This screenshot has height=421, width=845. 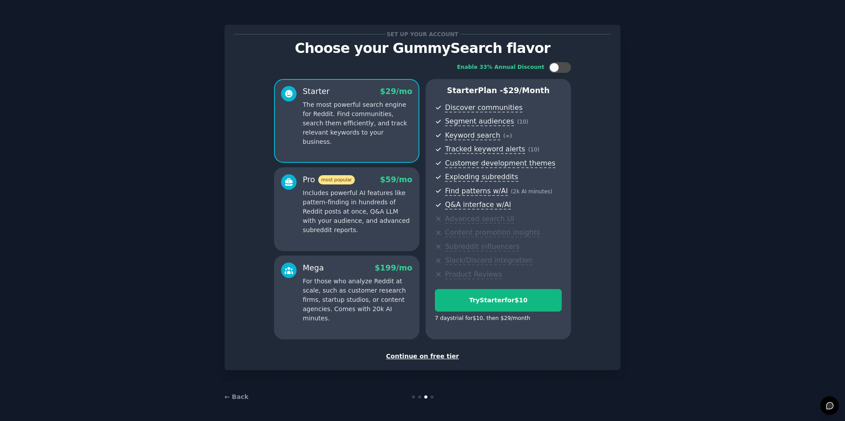 What do you see at coordinates (501, 68) in the screenshot?
I see `div: Enable 33% Annual Discount` at bounding box center [501, 68].